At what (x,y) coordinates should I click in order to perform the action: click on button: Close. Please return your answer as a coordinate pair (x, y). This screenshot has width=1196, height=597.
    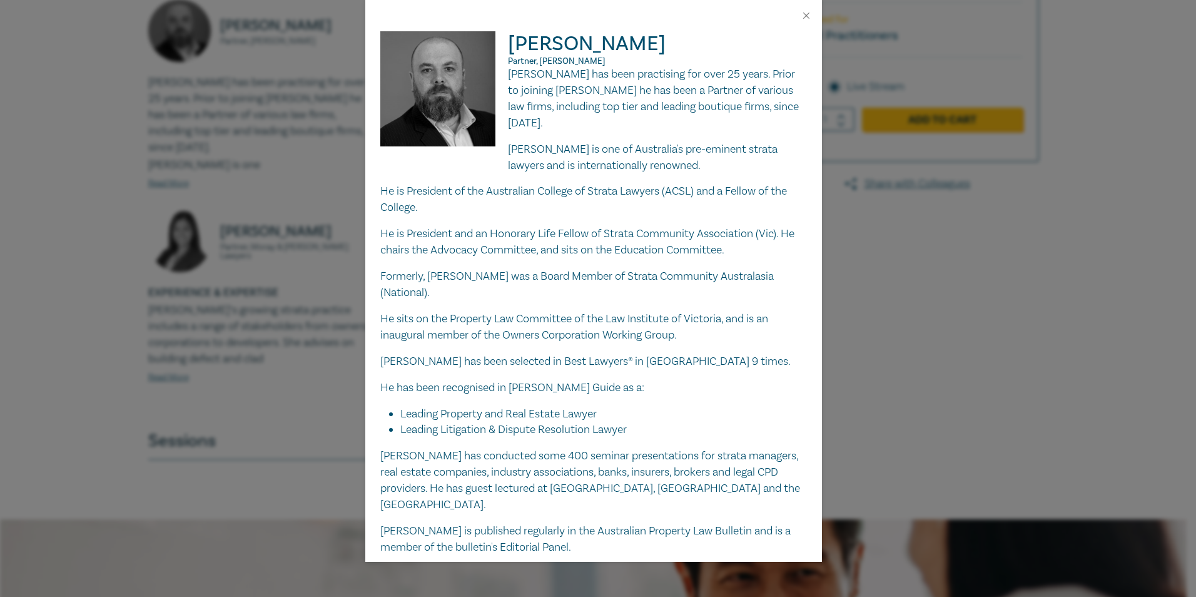
    Looking at the image, I should click on (806, 16).